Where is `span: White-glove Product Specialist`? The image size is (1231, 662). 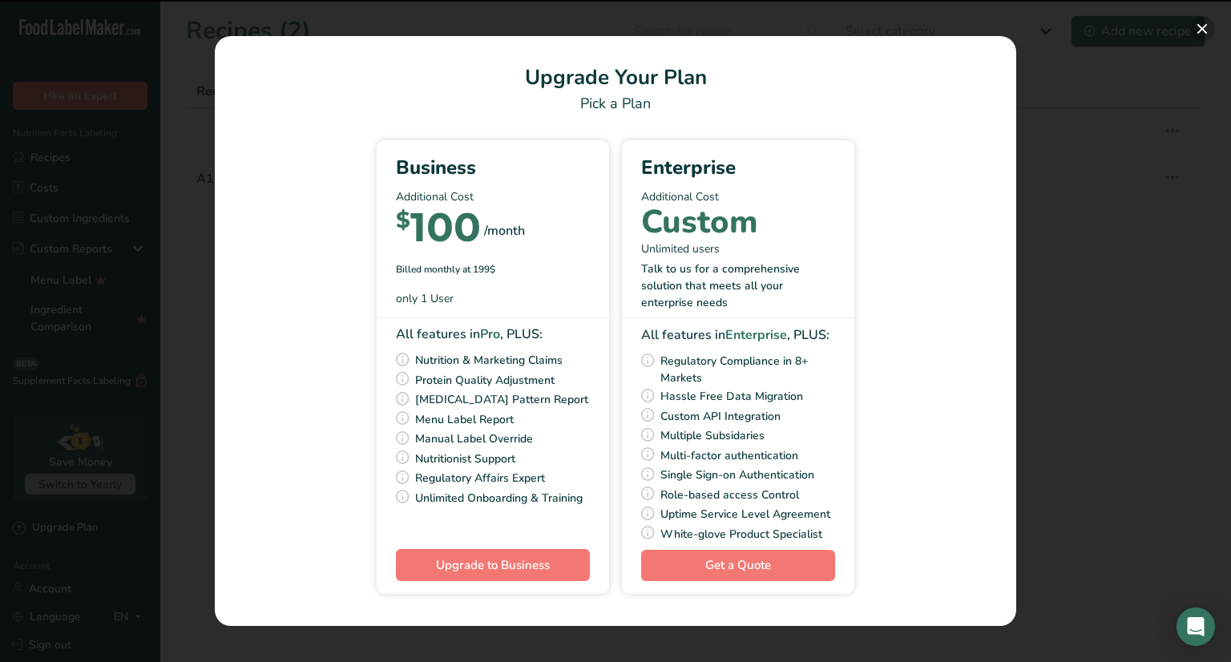
span: White-glove Product Specialist is located at coordinates (741, 534).